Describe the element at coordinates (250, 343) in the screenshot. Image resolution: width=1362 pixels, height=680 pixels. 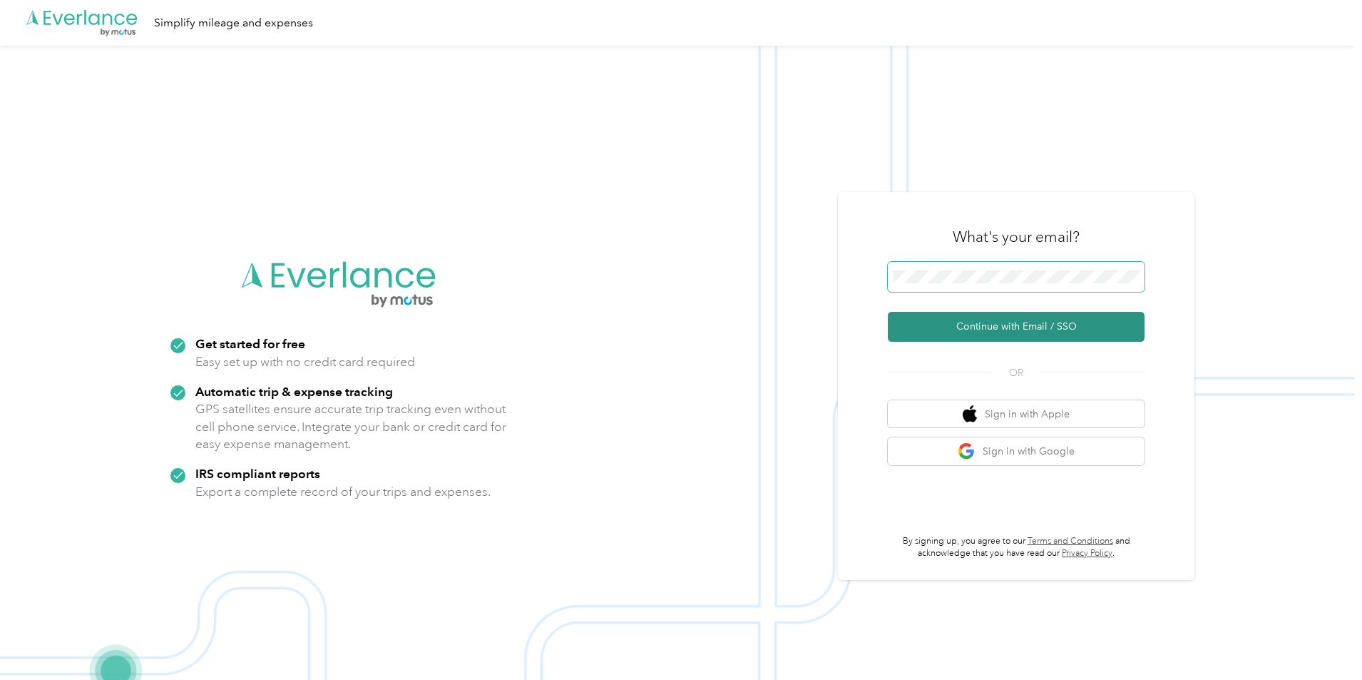
I see `strong: Get started for free` at that location.